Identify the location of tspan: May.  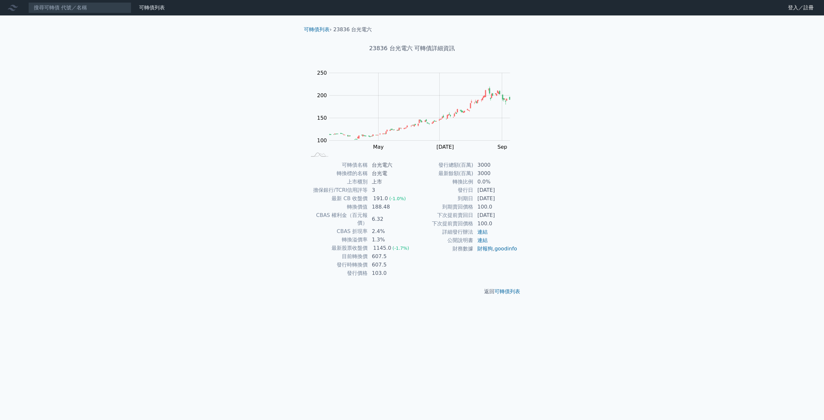
(378, 147).